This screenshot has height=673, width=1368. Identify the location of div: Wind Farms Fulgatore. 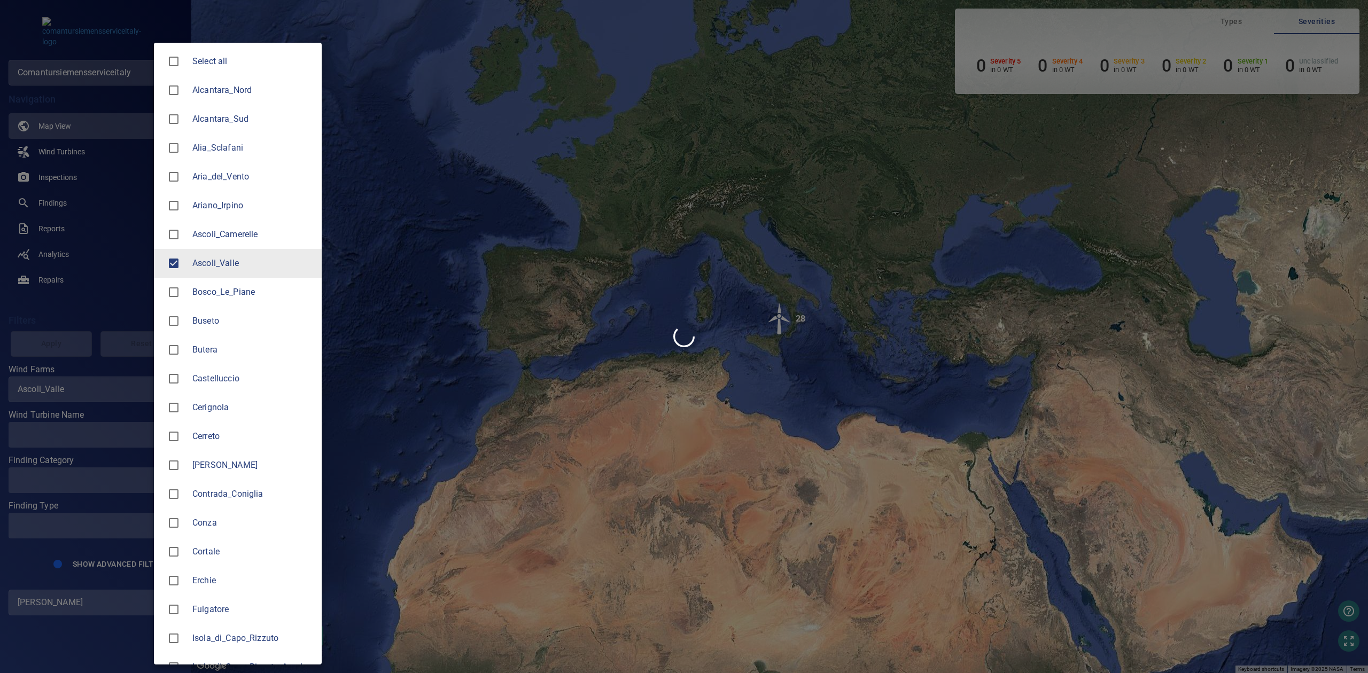
(253, 610).